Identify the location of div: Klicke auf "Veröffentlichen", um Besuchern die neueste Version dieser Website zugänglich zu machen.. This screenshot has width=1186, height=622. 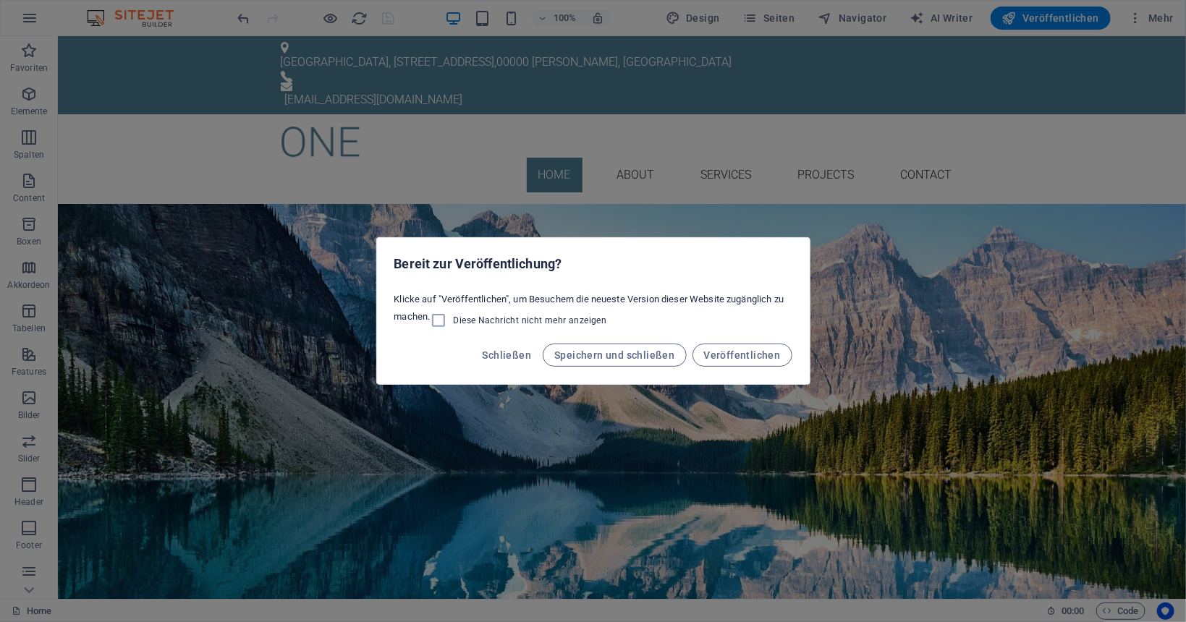
(593, 311).